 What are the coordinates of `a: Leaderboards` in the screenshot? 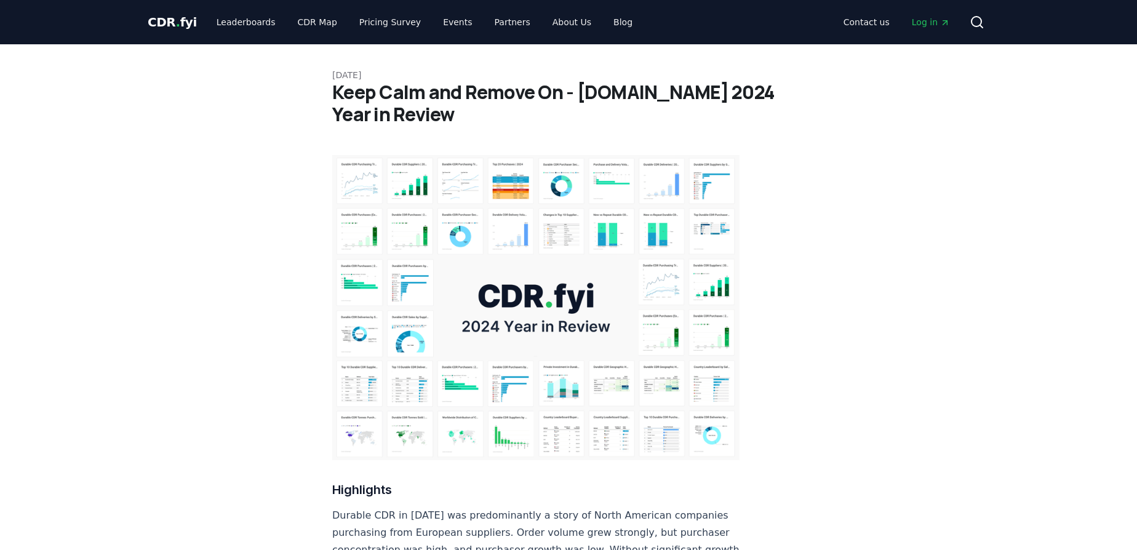 It's located at (246, 22).